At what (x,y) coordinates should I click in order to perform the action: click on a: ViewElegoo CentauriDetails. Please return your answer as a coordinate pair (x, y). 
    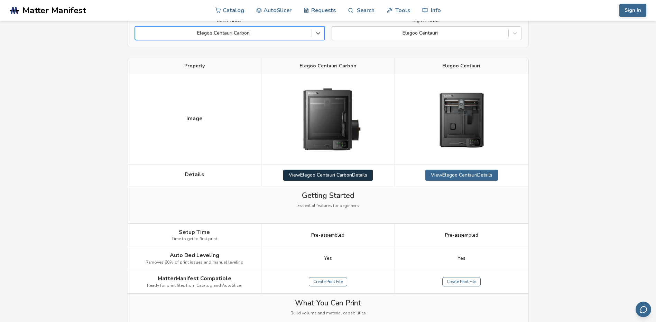
    Looking at the image, I should click on (462, 175).